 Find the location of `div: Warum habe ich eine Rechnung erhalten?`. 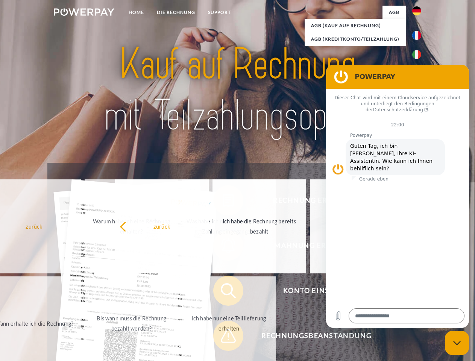

div: Warum habe ich eine Rechnung erhalten? is located at coordinates (131, 227).